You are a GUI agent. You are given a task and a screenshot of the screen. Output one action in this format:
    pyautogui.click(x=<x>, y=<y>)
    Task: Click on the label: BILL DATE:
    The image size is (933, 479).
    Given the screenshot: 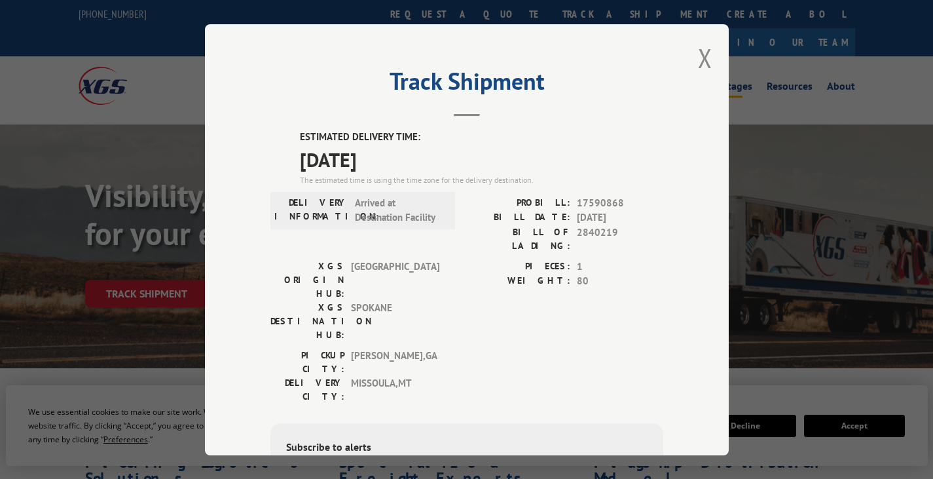 What is the action you would take?
    pyautogui.click(x=519, y=217)
    